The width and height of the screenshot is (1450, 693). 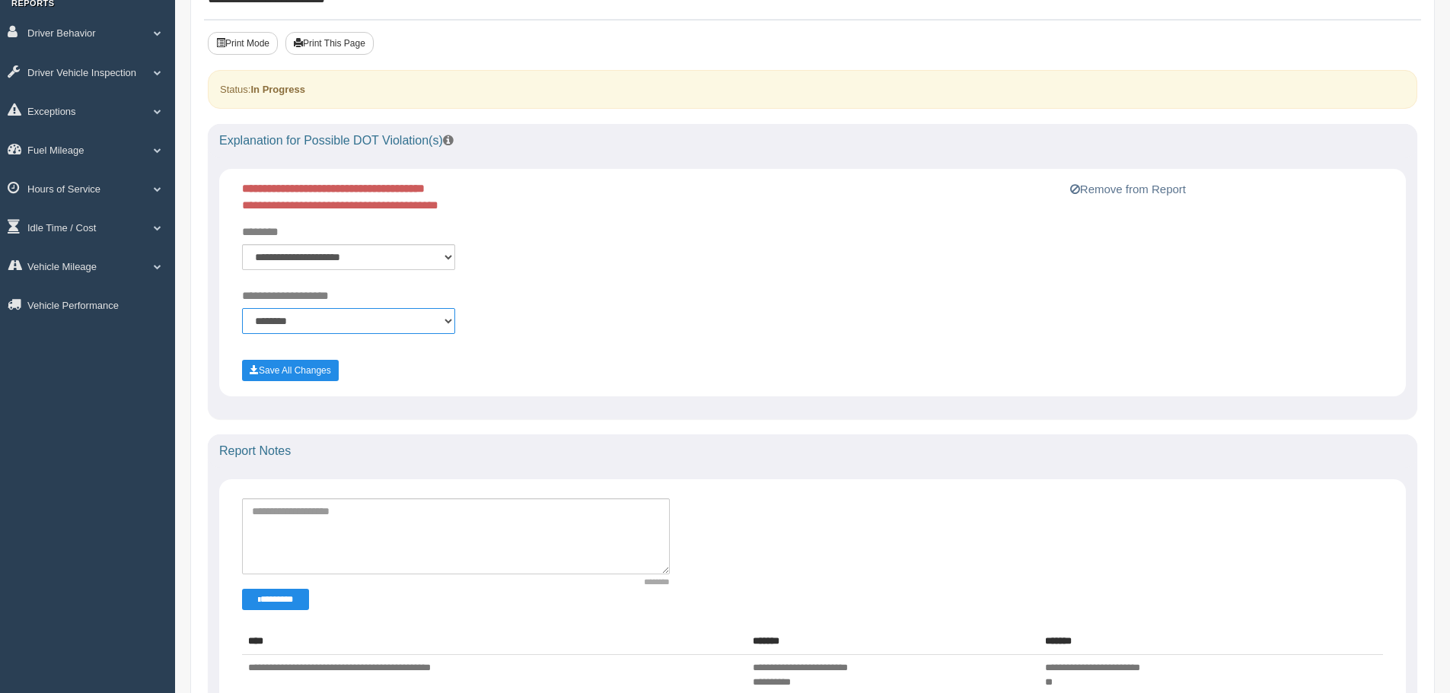 I want to click on div: Explanation for Possible DOT Violation(s), so click(x=812, y=141).